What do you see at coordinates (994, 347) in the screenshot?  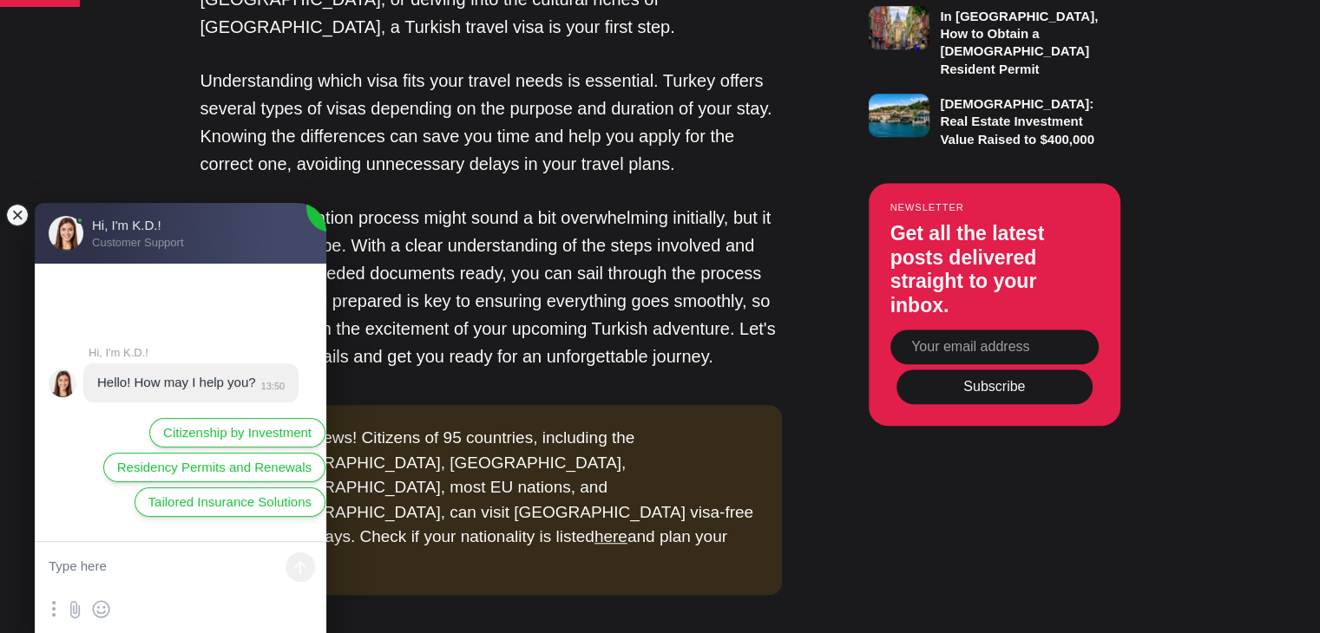 I see `input: Your email address` at bounding box center [994, 347].